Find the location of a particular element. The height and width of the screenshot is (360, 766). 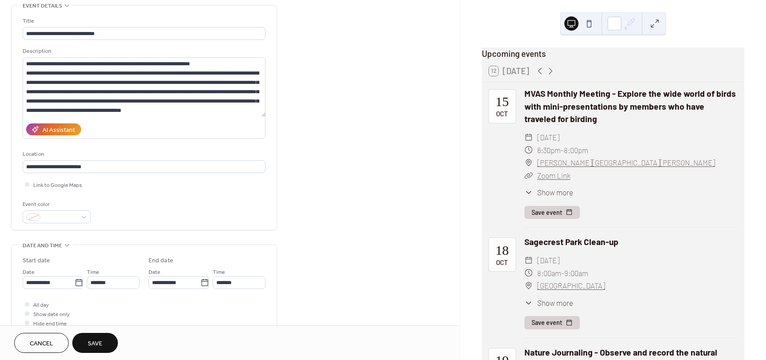

div: End date is located at coordinates (161, 260).